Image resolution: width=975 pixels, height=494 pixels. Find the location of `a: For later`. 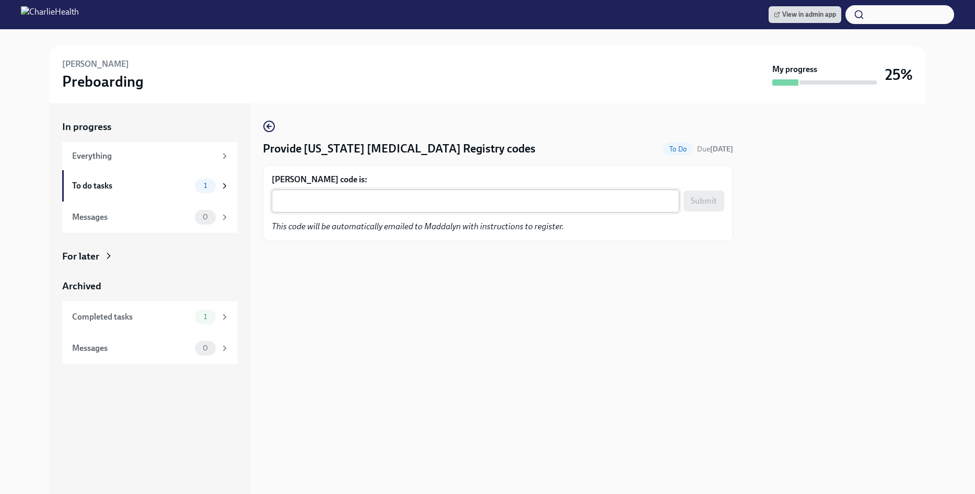

a: For later is located at coordinates (150, 257).